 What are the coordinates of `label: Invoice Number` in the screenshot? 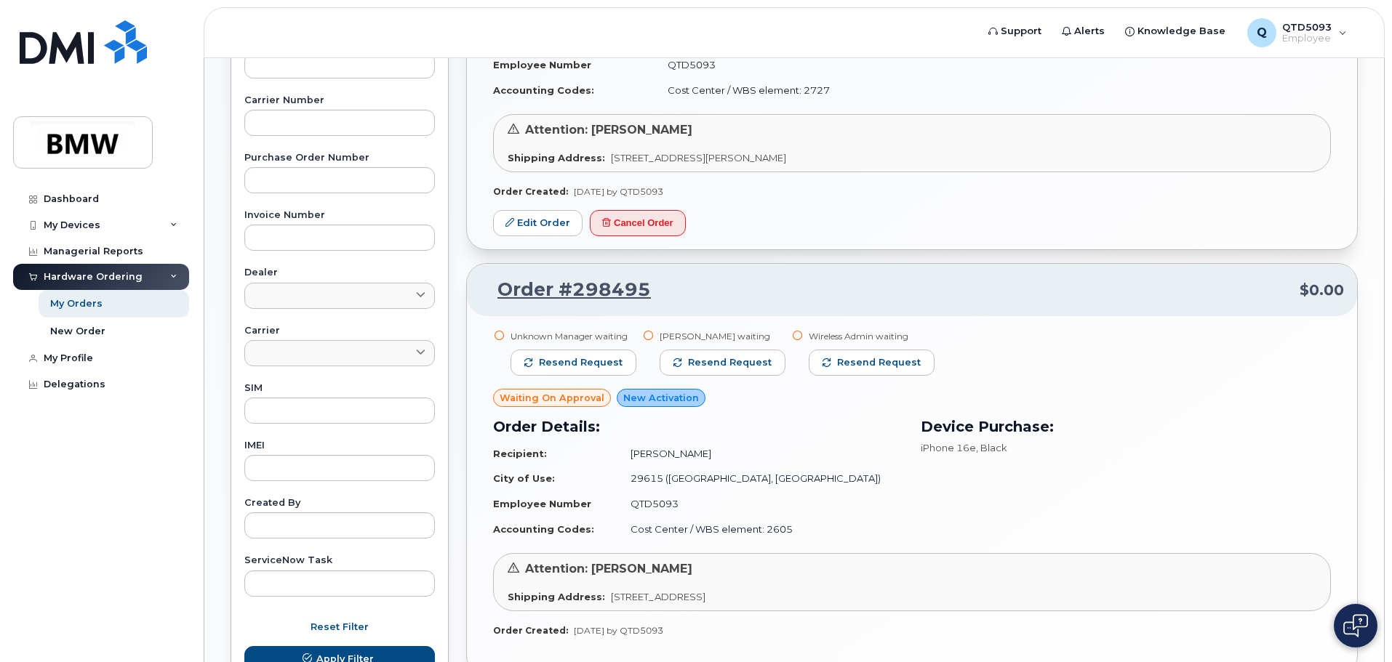 It's located at (340, 215).